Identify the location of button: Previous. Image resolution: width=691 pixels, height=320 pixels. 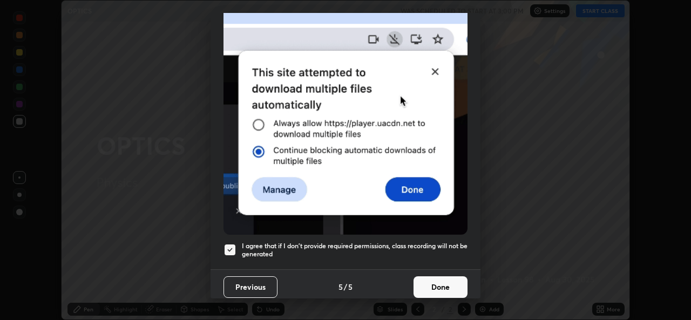
(251, 287).